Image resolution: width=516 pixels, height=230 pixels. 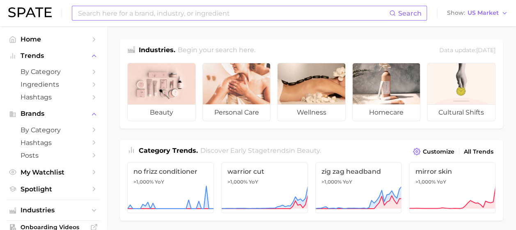 What do you see at coordinates (264, 187) in the screenshot?
I see `a: warrior cut>1,000% YoY` at bounding box center [264, 187].